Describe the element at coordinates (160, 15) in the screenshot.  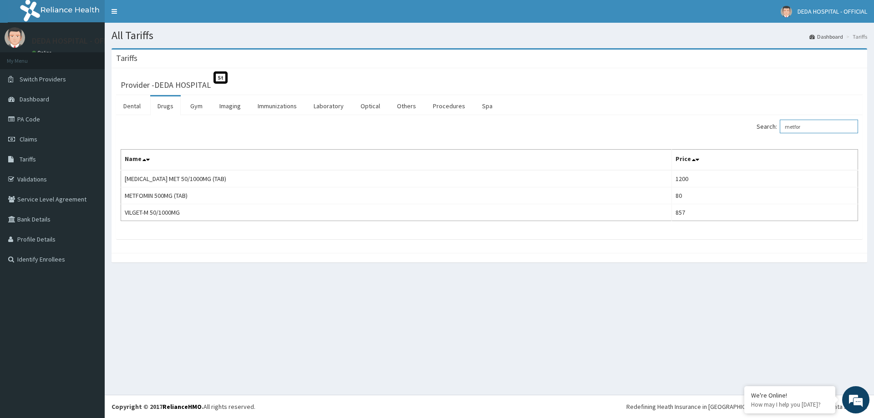
I see `div: Minimize live chat window` at that location.